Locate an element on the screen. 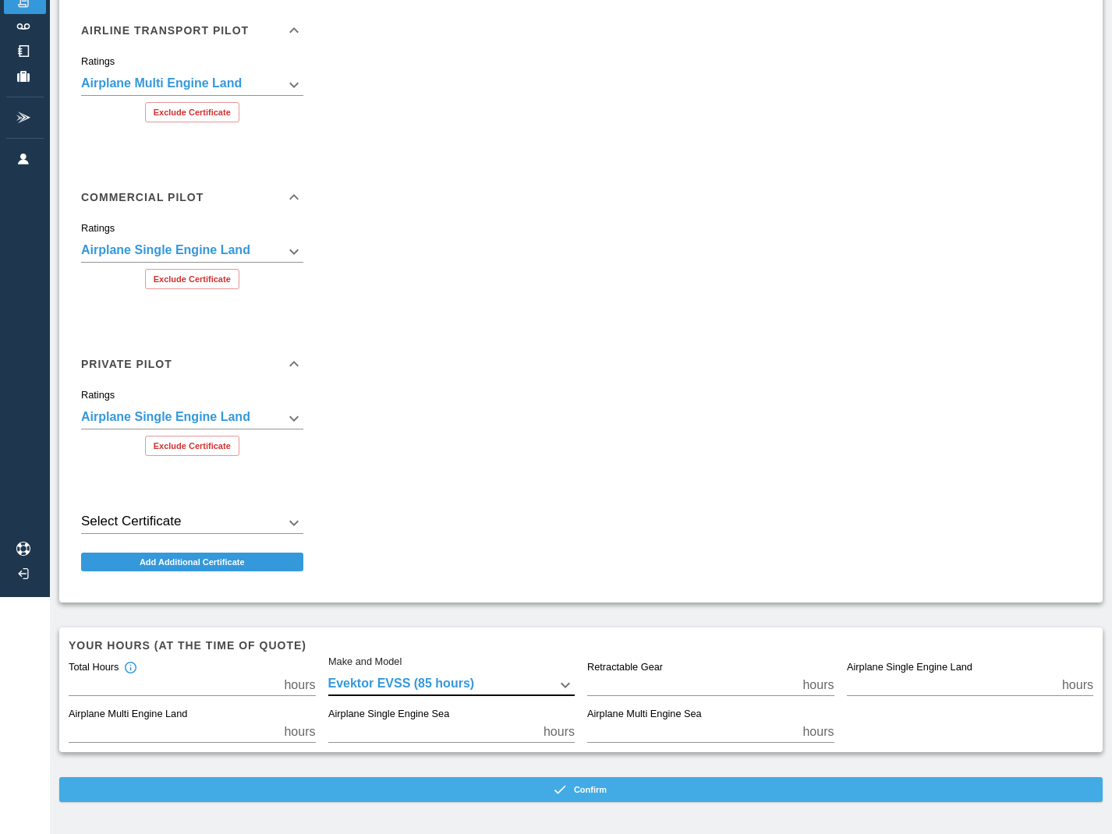 The image size is (1112, 834). h6: Private Pilot is located at coordinates (126, 364).